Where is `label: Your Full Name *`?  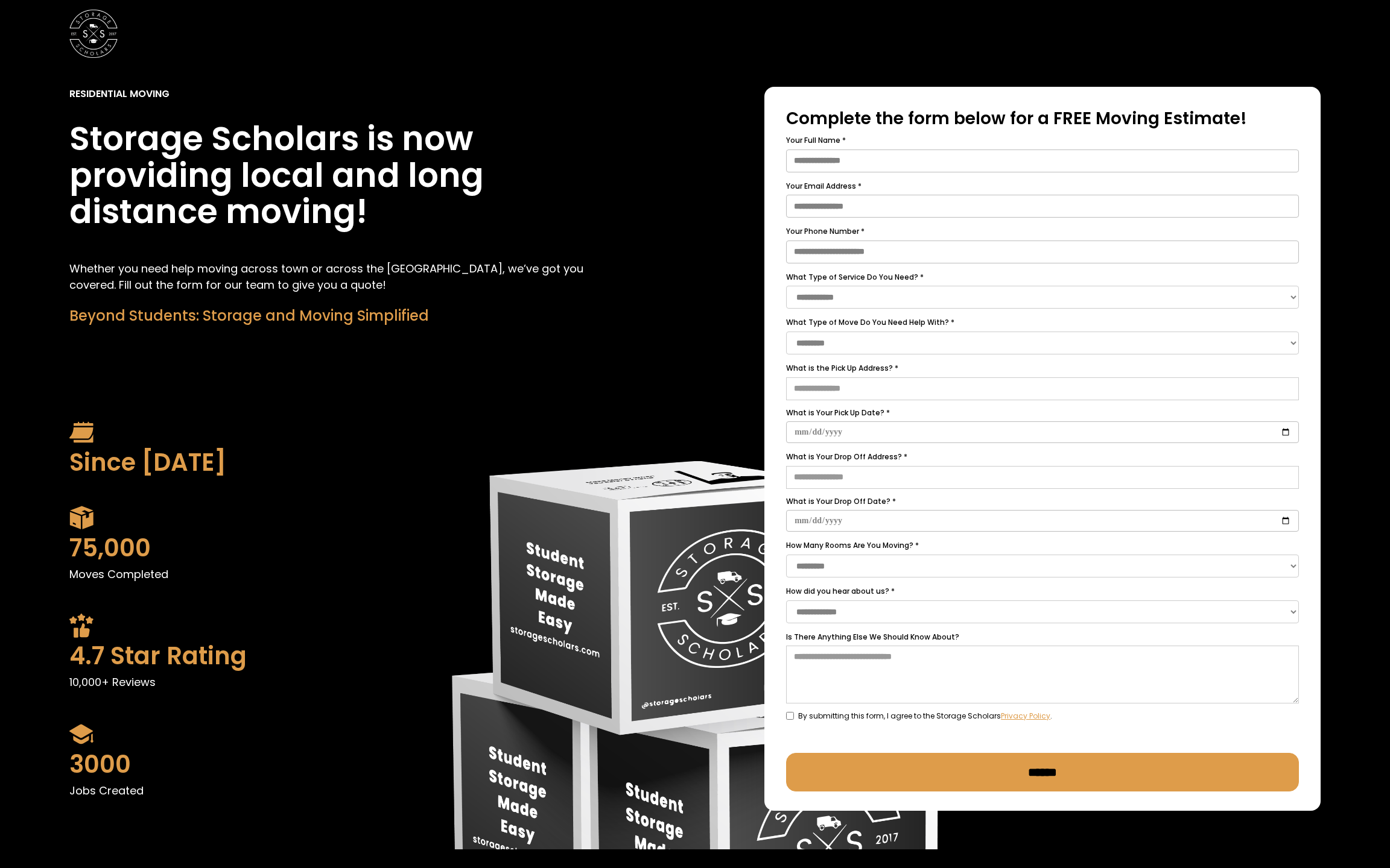
label: Your Full Name * is located at coordinates (1042, 141).